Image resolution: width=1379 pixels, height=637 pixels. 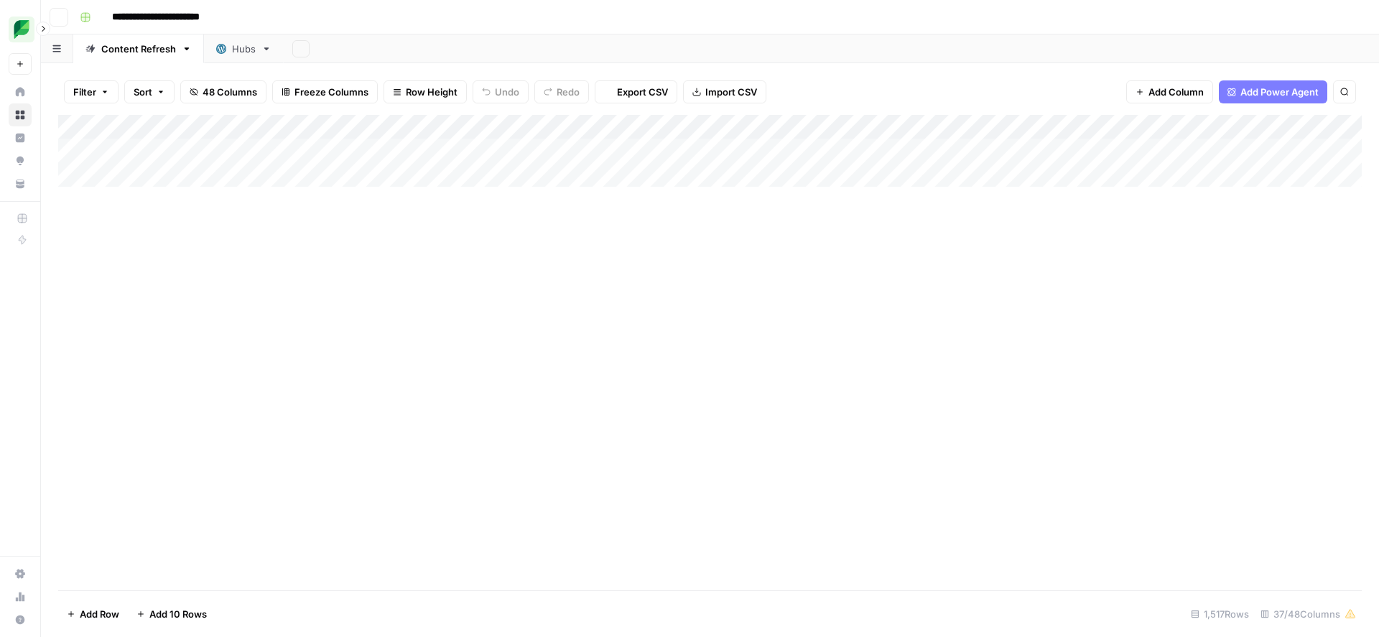 I want to click on button: Add Power Agent, so click(x=1272, y=92).